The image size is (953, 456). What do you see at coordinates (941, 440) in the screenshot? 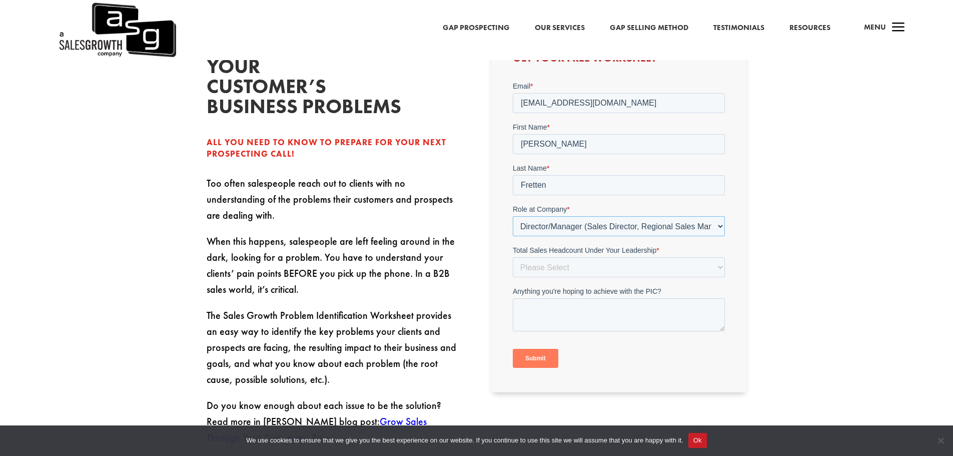
I see `span: No` at bounding box center [941, 440].